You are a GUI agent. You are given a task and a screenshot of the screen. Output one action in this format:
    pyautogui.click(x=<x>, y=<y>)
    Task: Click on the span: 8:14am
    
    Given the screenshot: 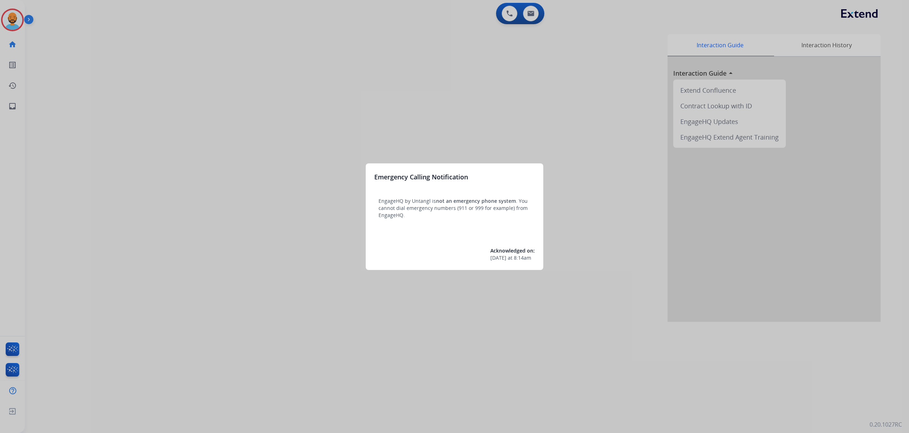 What is the action you would take?
    pyautogui.click(x=522, y=258)
    